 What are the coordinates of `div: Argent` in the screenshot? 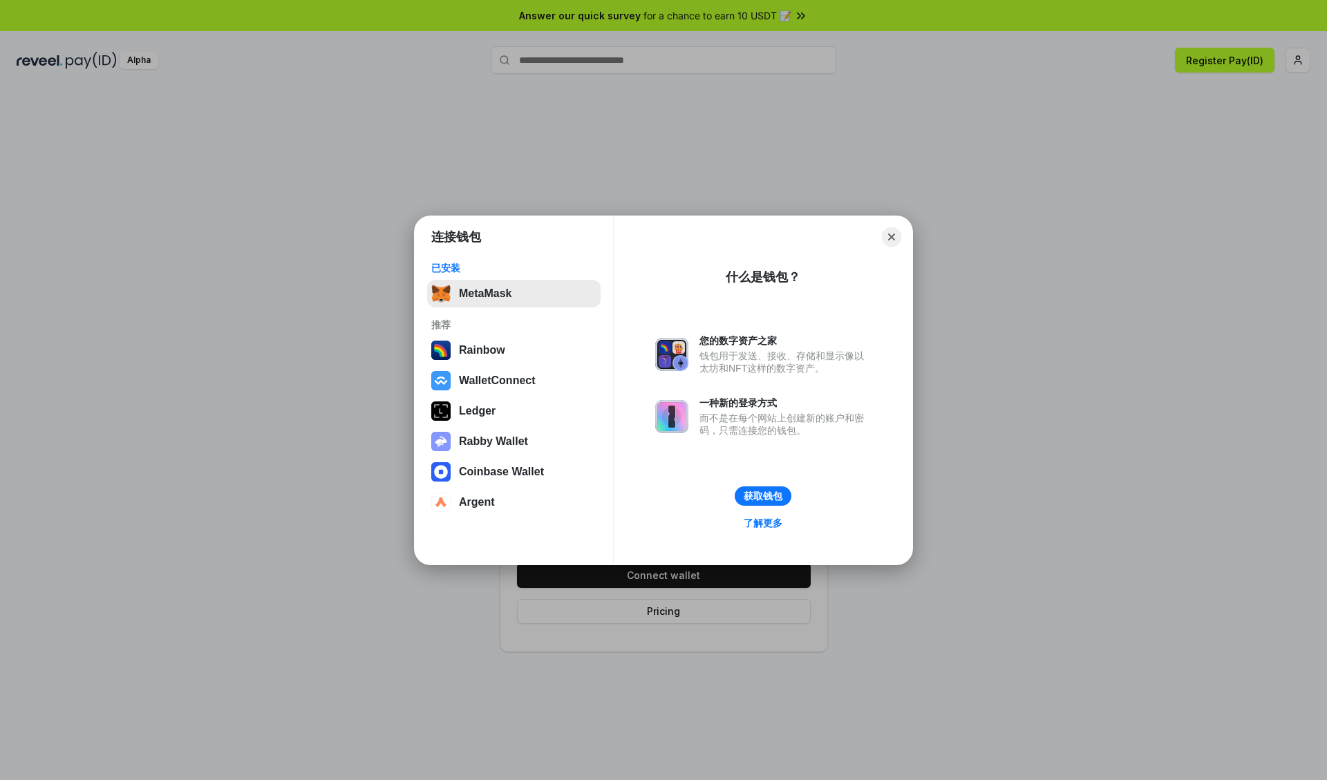 It's located at (477, 502).